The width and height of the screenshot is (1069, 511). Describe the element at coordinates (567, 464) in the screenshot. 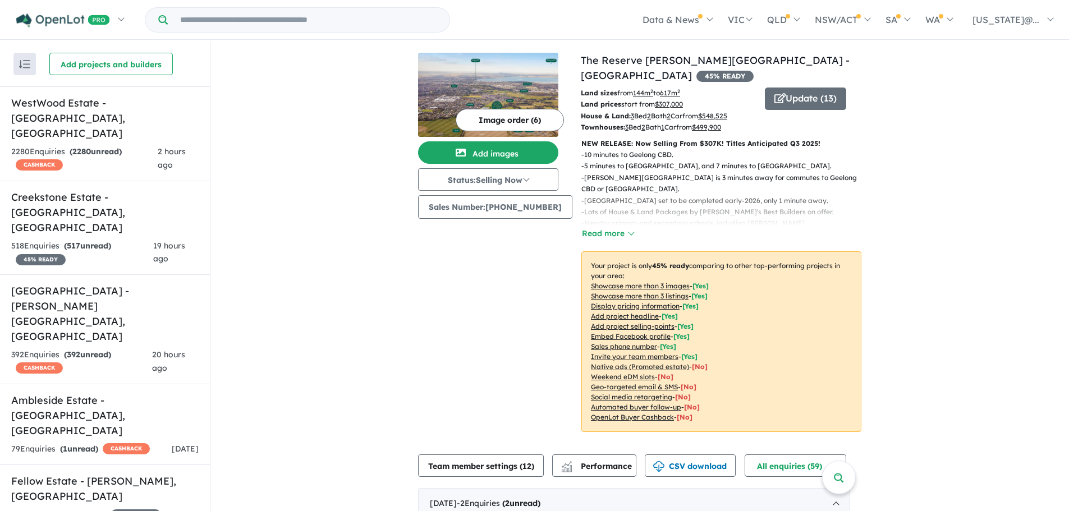

I see `img: line-chart.svg` at that location.